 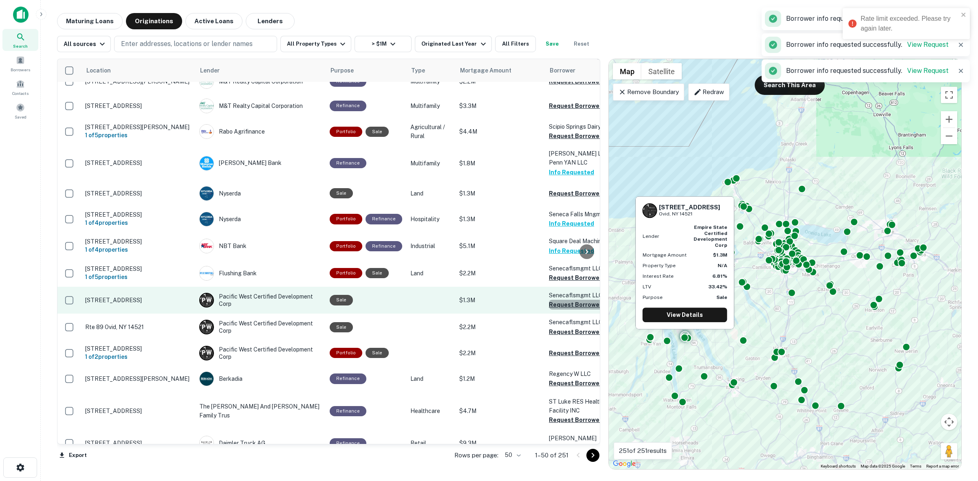 What do you see at coordinates (949, 422) in the screenshot?
I see `button: Map camera controls` at bounding box center [949, 422].